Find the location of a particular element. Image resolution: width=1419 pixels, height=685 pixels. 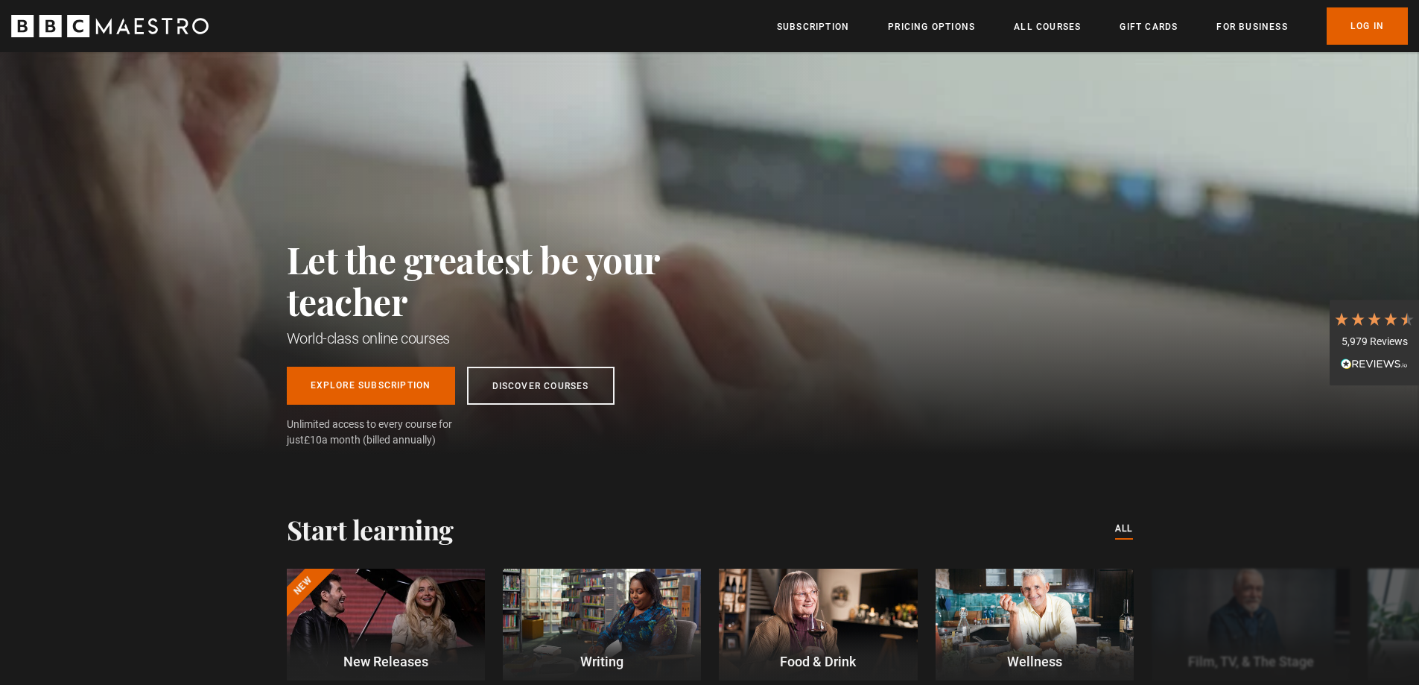

h1: World-class online courses is located at coordinates (507, 338).